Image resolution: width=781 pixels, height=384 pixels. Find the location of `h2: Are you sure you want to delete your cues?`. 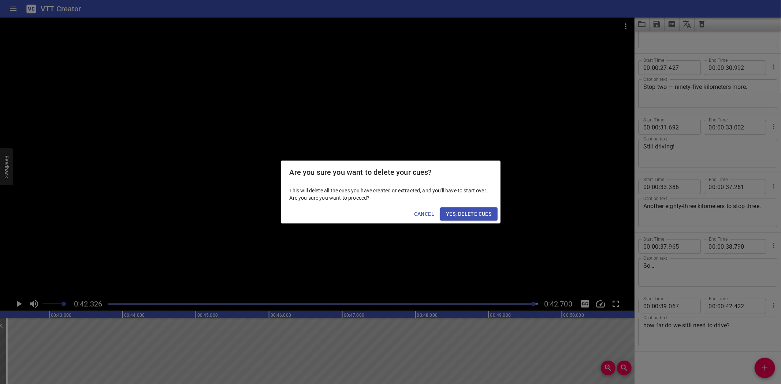

h2: Are you sure you want to delete your cues? is located at coordinates (391, 172).